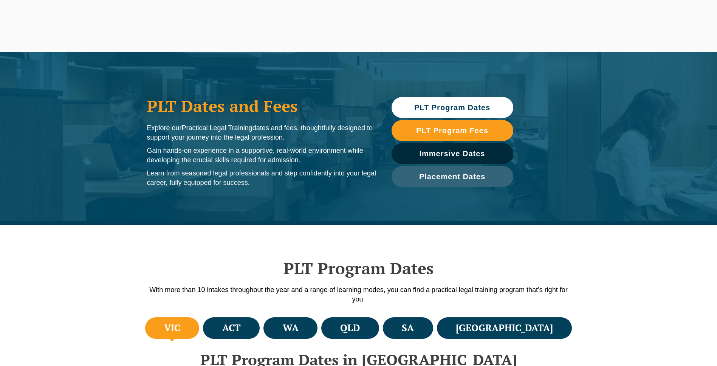  I want to click on p: Gain hands-on experience in a supportive, real-world environment while developing the crucial ski..., so click(261, 156).